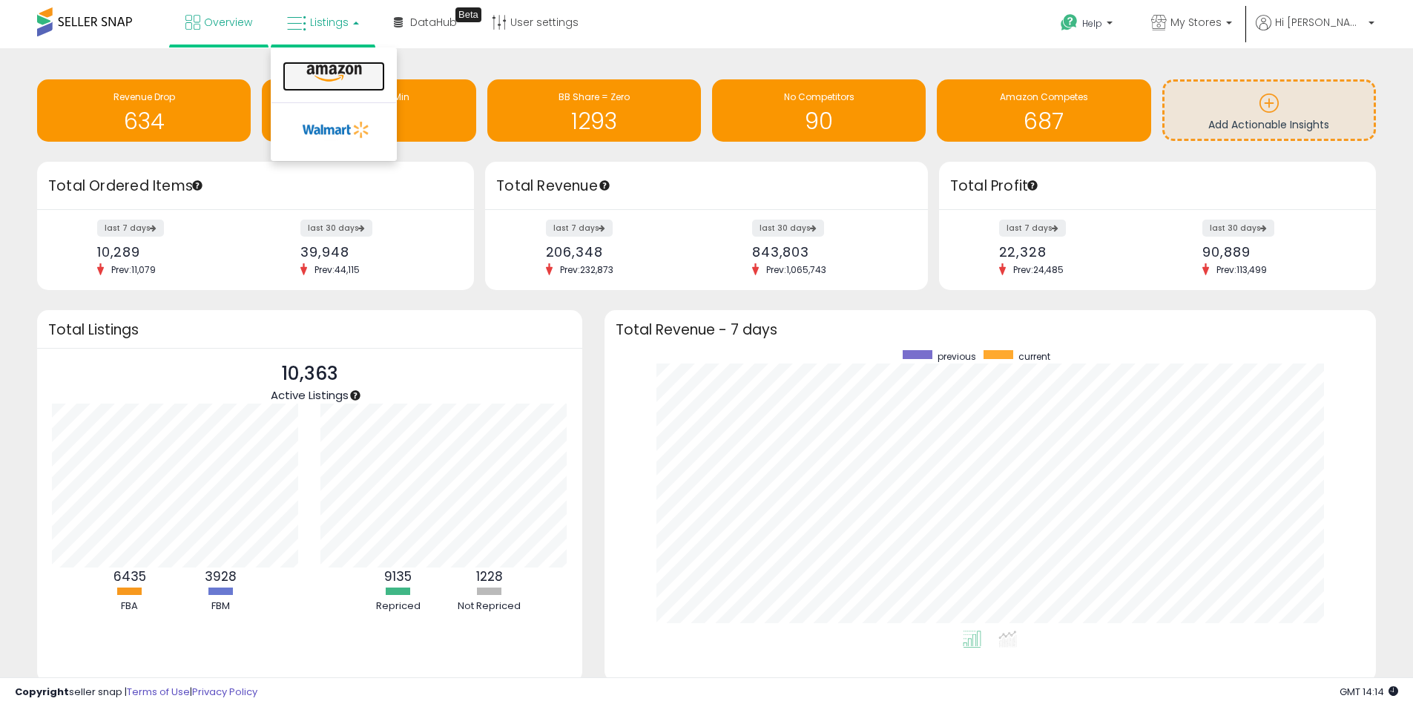 This screenshot has height=707, width=1413. What do you see at coordinates (819, 111) in the screenshot?
I see `a: No Competitors 90` at bounding box center [819, 111].